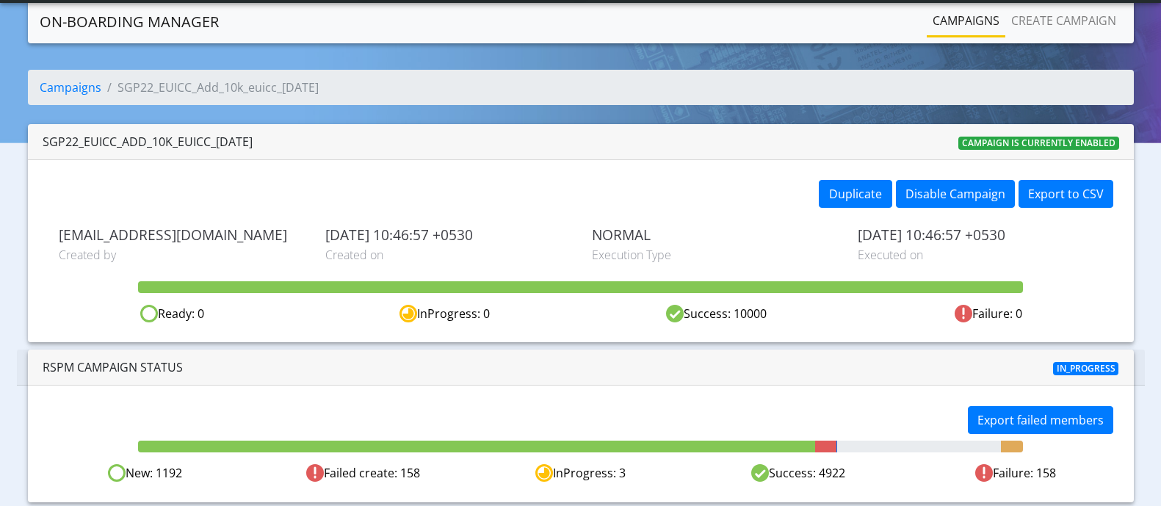 Image resolution: width=1161 pixels, height=506 pixels. What do you see at coordinates (675, 314) in the screenshot?
I see `img: success.svg` at bounding box center [675, 314].